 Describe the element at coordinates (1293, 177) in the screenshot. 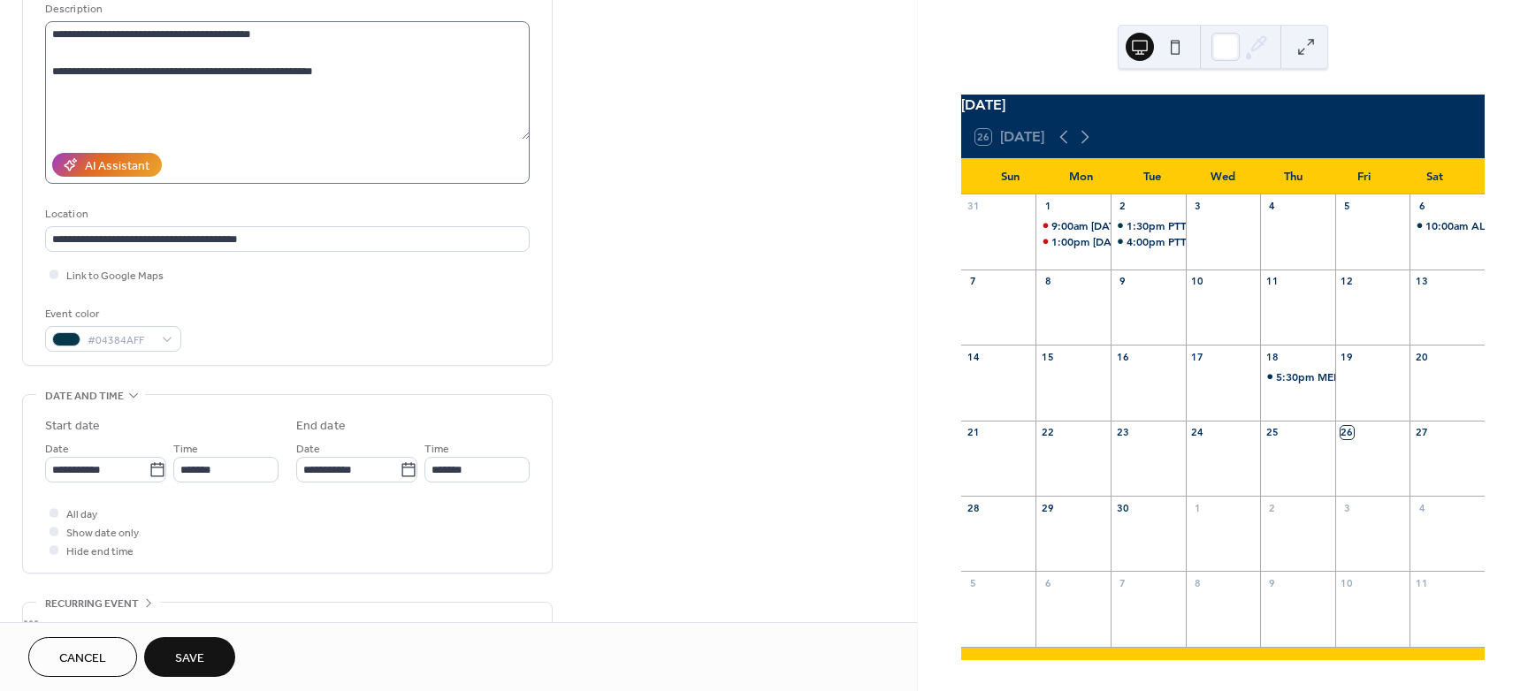

I see `div: Thu` at that location.